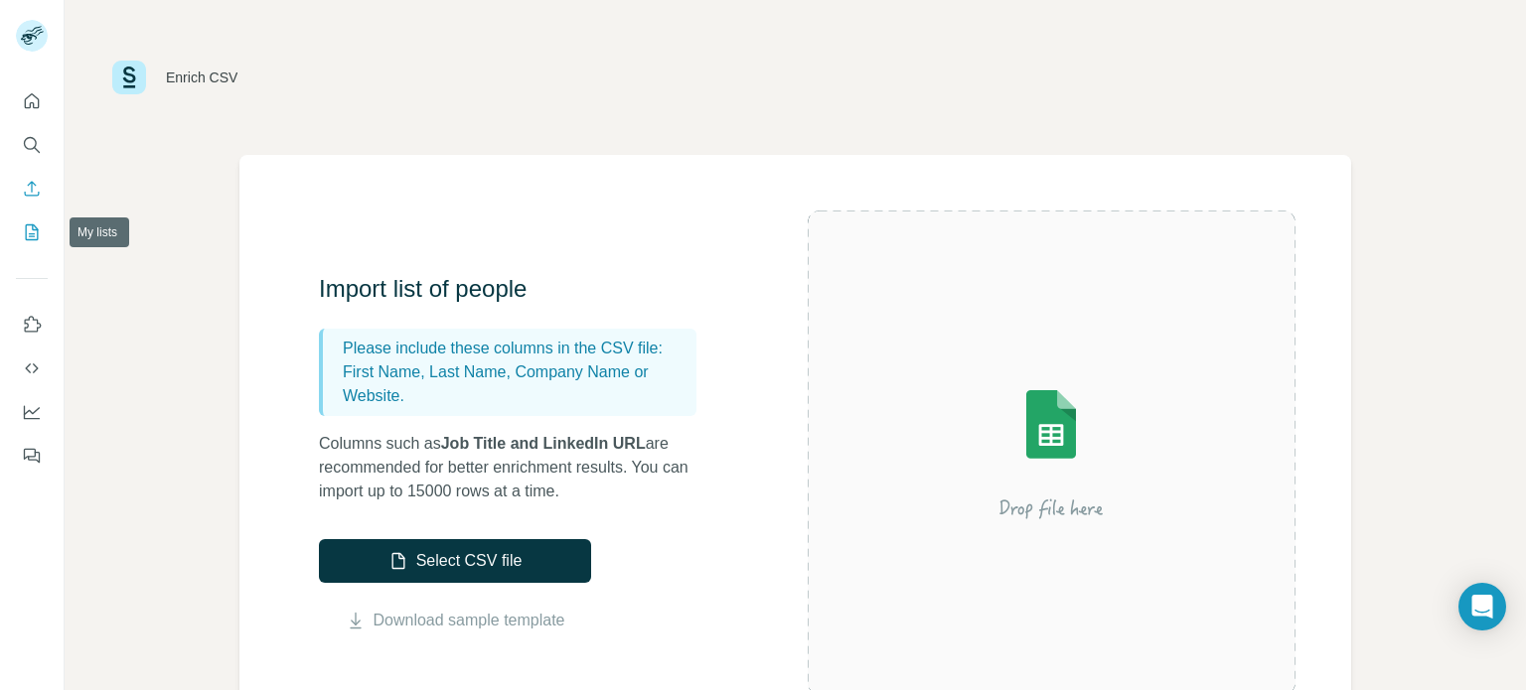 The width and height of the screenshot is (1526, 690). I want to click on button: Select CSV file, so click(455, 561).